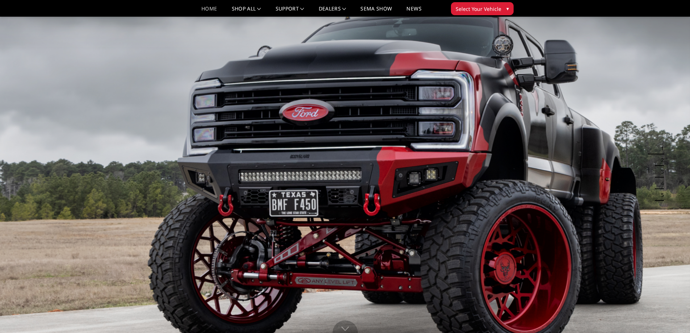  I want to click on button: 1 of 5, so click(660, 149).